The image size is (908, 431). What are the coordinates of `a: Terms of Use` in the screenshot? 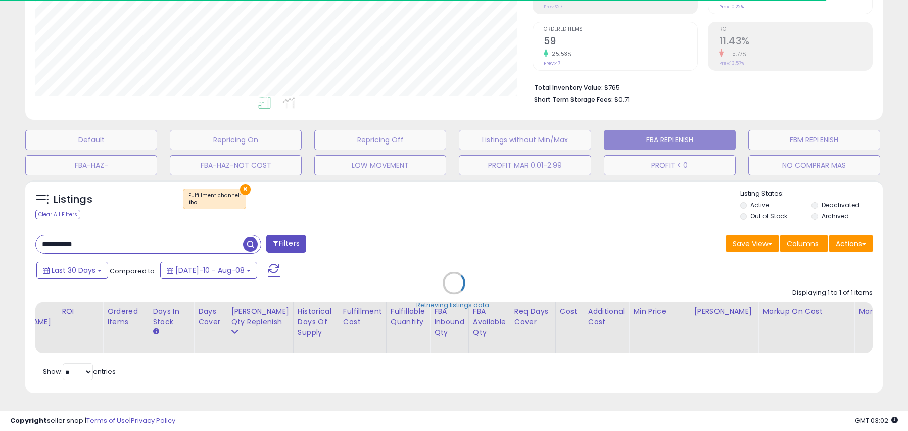 It's located at (108, 421).